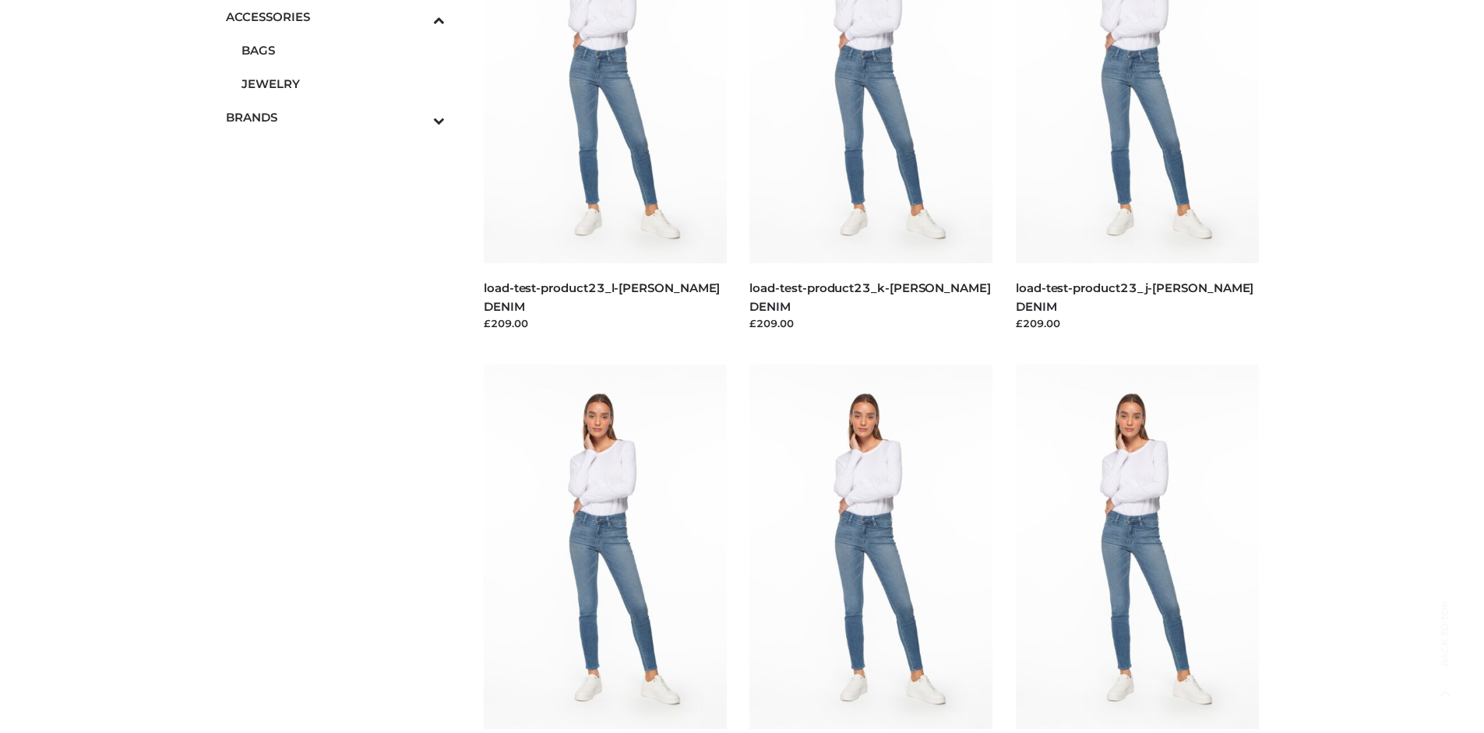  I want to click on span: ACCESSORIES, so click(336, 16).